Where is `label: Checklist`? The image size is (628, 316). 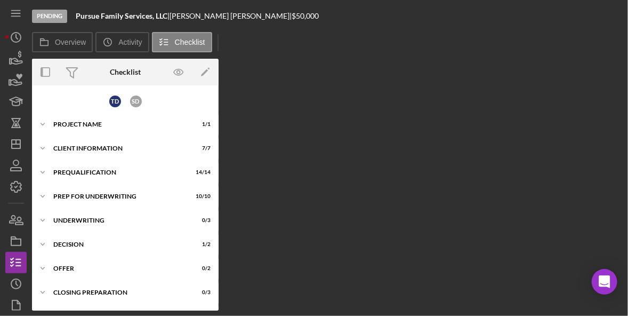
label: Checklist is located at coordinates (190, 42).